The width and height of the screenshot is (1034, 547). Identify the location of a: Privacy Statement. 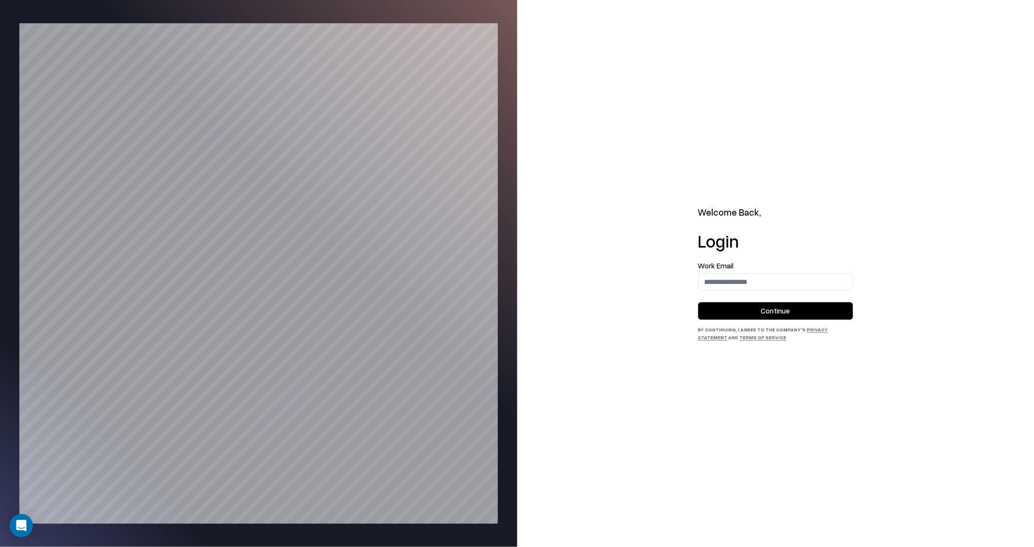
(763, 333).